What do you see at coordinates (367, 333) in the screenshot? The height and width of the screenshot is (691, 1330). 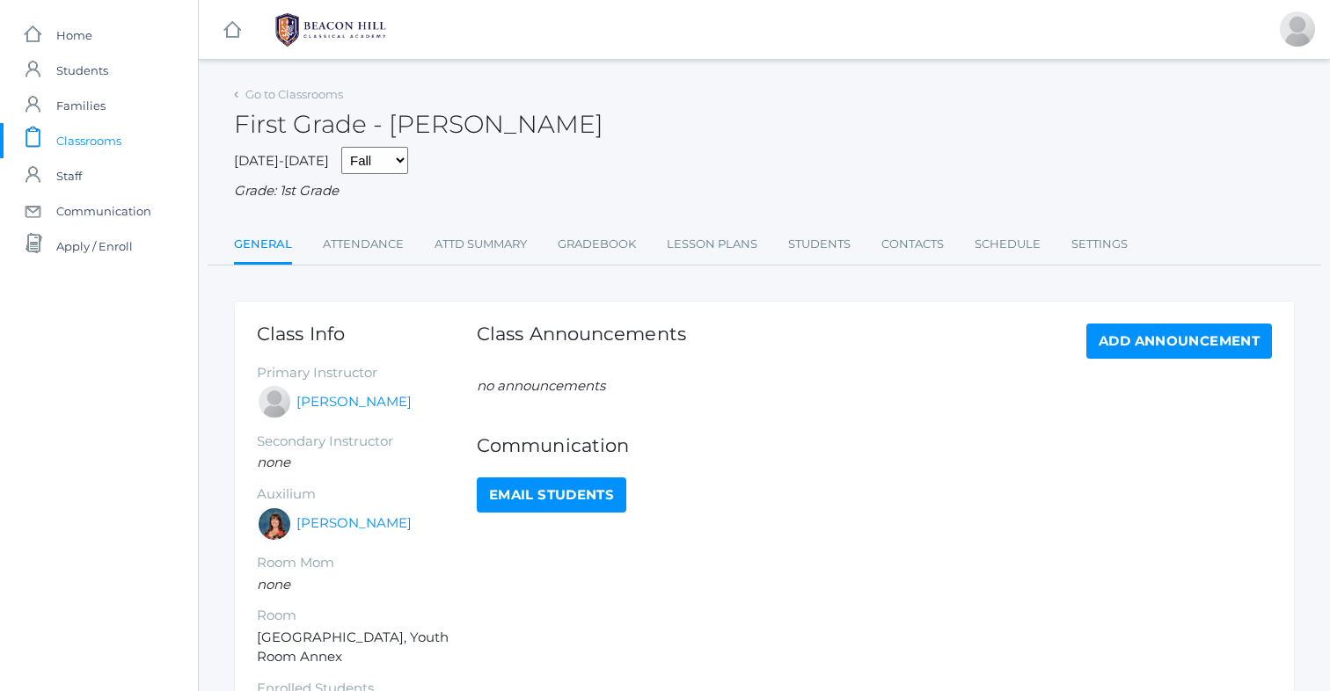 I see `h1: Class Info` at bounding box center [367, 333].